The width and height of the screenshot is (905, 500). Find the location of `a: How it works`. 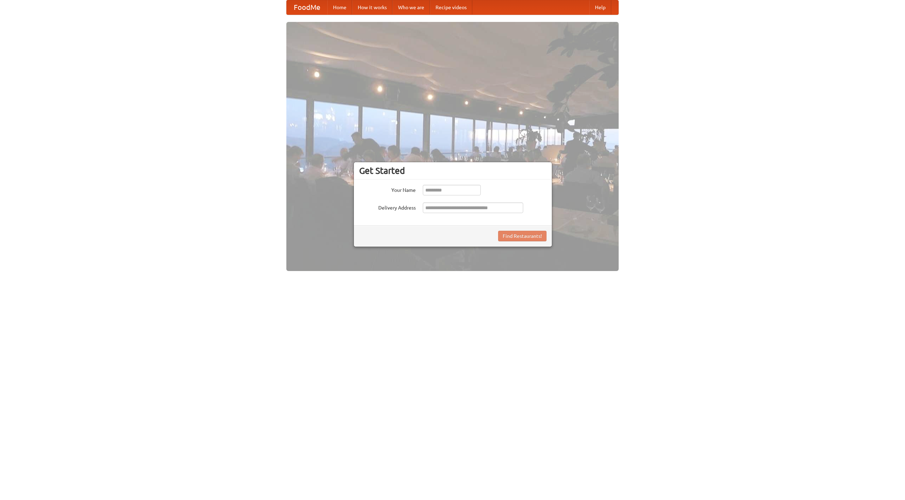

a: How it works is located at coordinates (372, 7).